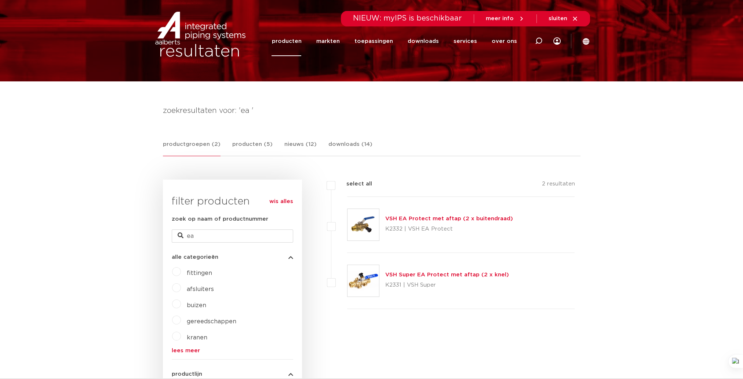 This screenshot has width=743, height=379. What do you see at coordinates (563, 19) in the screenshot?
I see `a: sluiten` at bounding box center [563, 19].